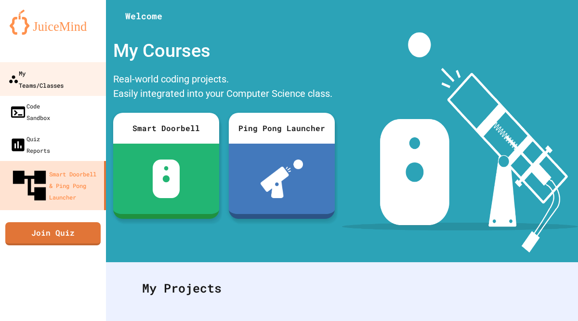  I want to click on div: My Courses, so click(224, 51).